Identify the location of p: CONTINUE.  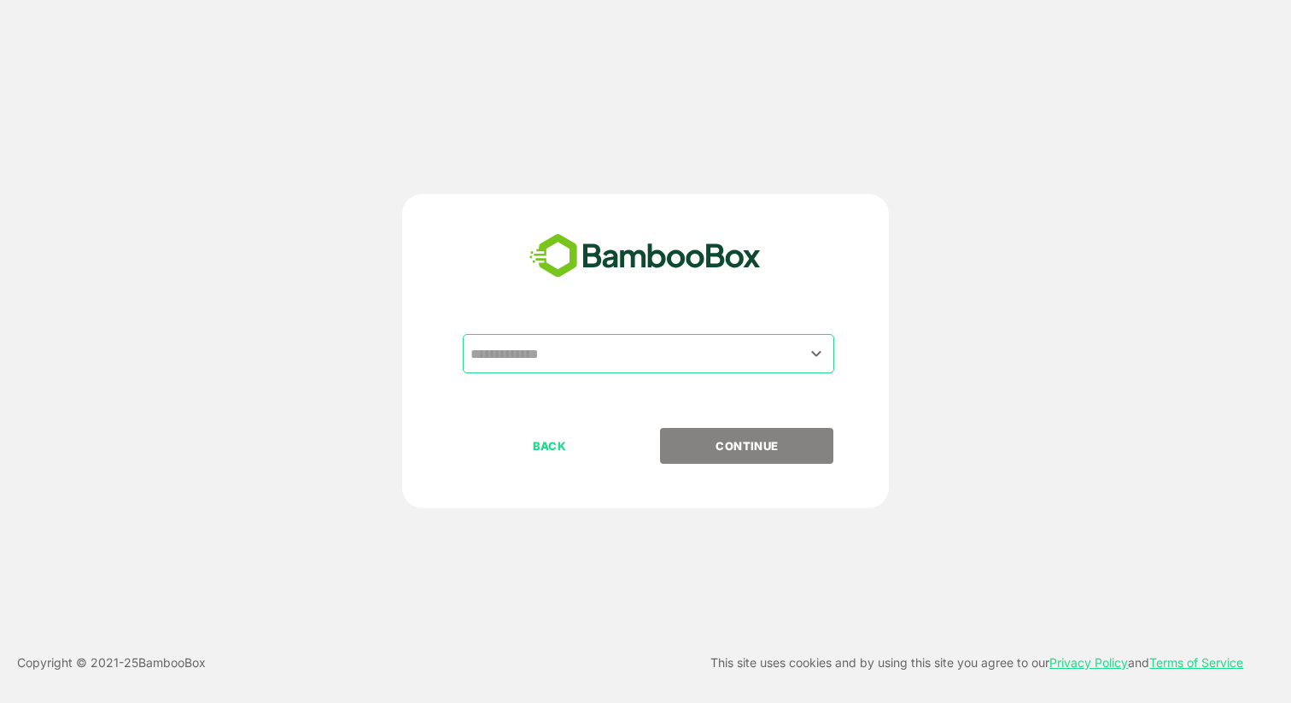
(747, 446).